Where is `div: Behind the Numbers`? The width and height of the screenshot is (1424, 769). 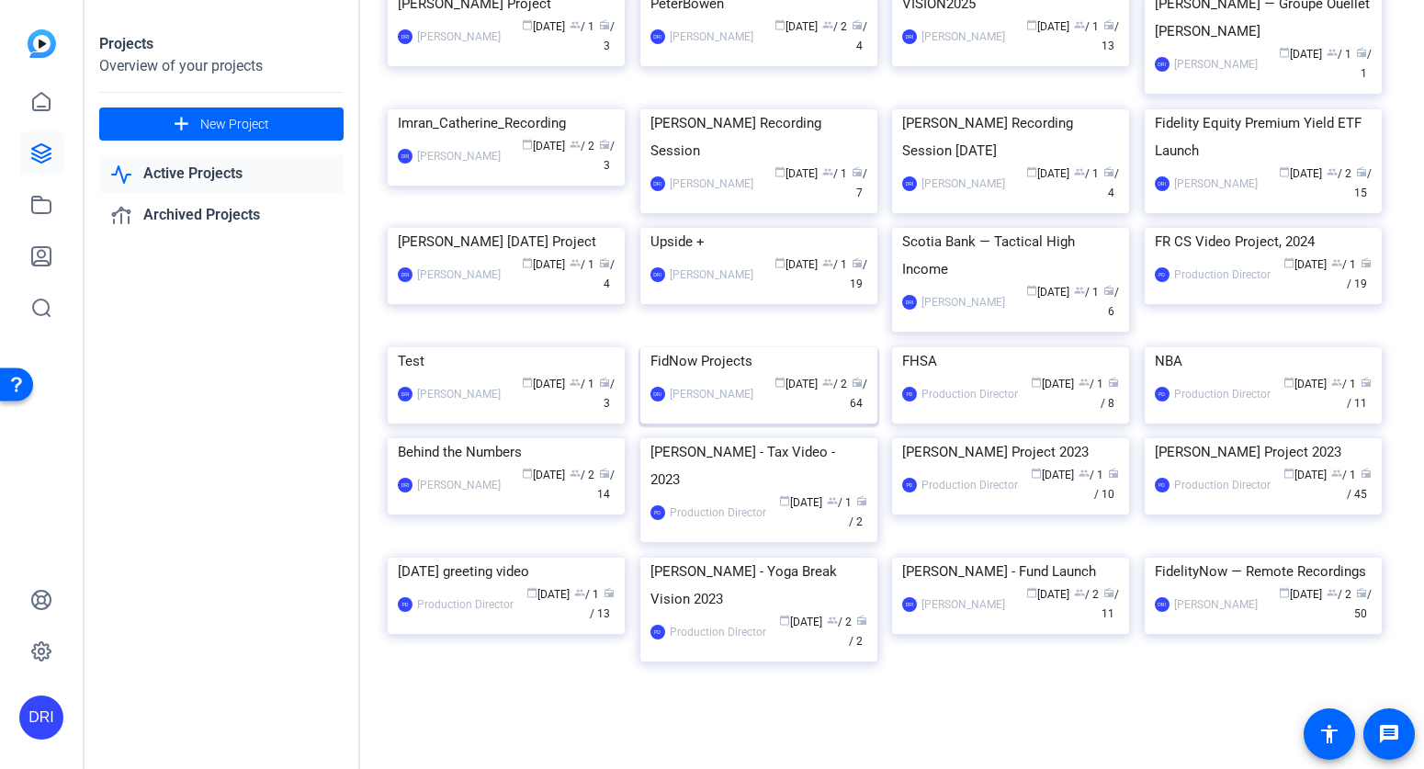 div: Behind the Numbers is located at coordinates (506, 452).